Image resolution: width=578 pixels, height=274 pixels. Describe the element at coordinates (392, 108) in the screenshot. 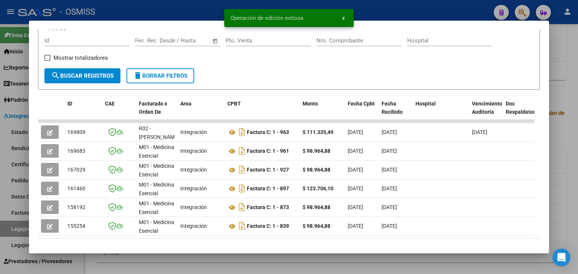

I see `span: Fecha Recibido` at that location.